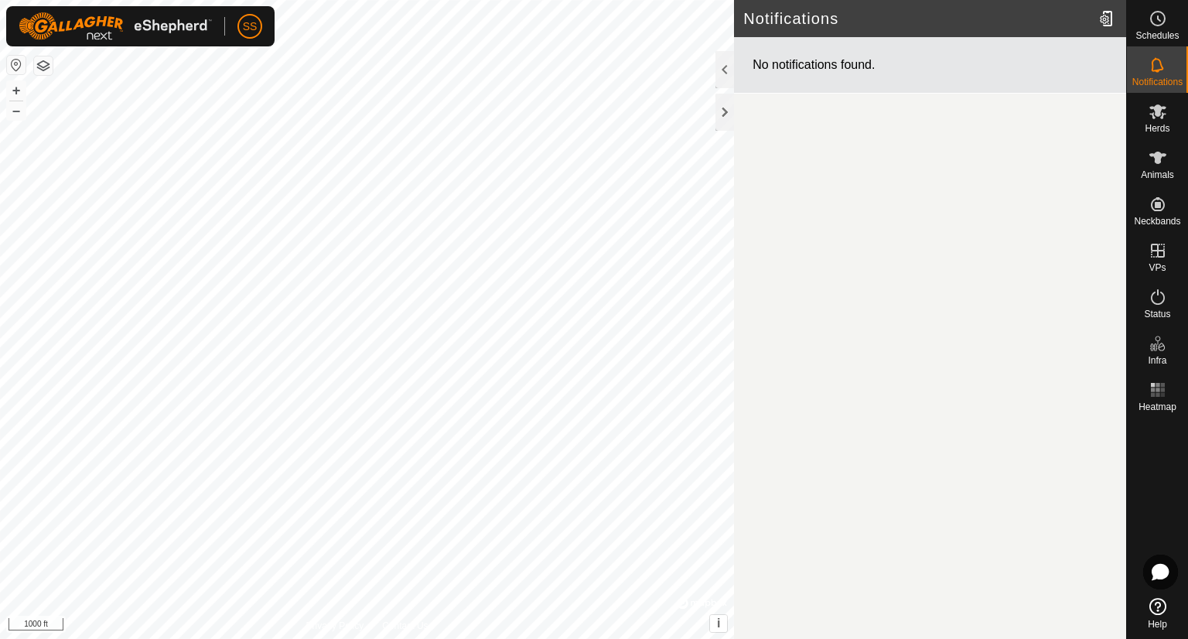  I want to click on a: Help, so click(1157, 614).